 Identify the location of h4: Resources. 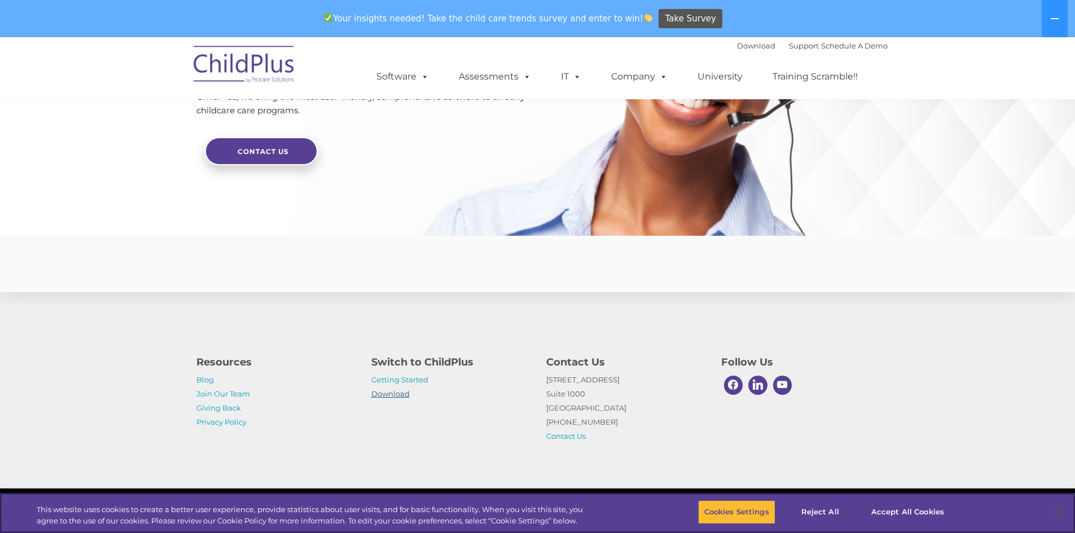
(275, 362).